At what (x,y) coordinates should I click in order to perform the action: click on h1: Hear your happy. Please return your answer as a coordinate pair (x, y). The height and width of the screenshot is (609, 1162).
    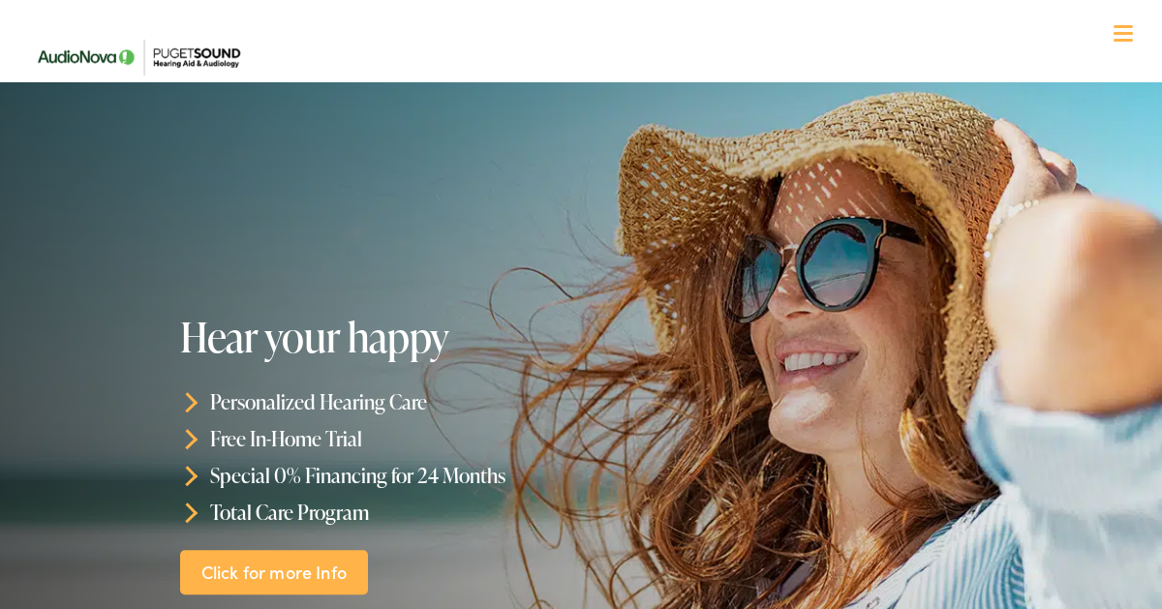
    Looking at the image, I should click on (384, 337).